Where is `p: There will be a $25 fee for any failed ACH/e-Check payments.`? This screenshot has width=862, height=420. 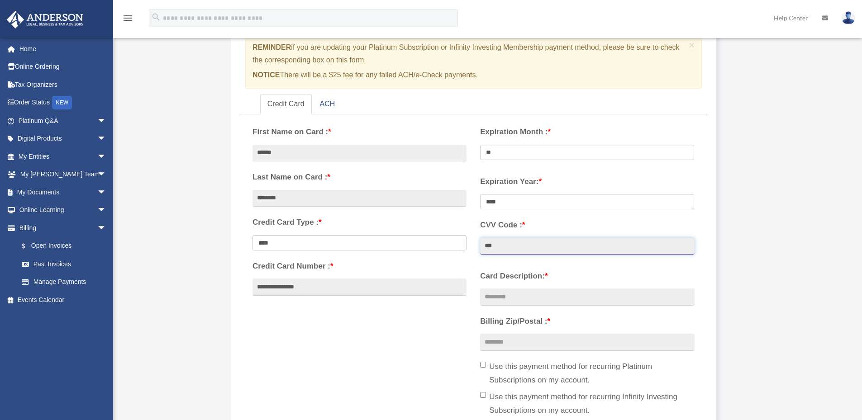 p: There will be a $25 fee for any failed ACH/e-Check payments. is located at coordinates (469, 75).